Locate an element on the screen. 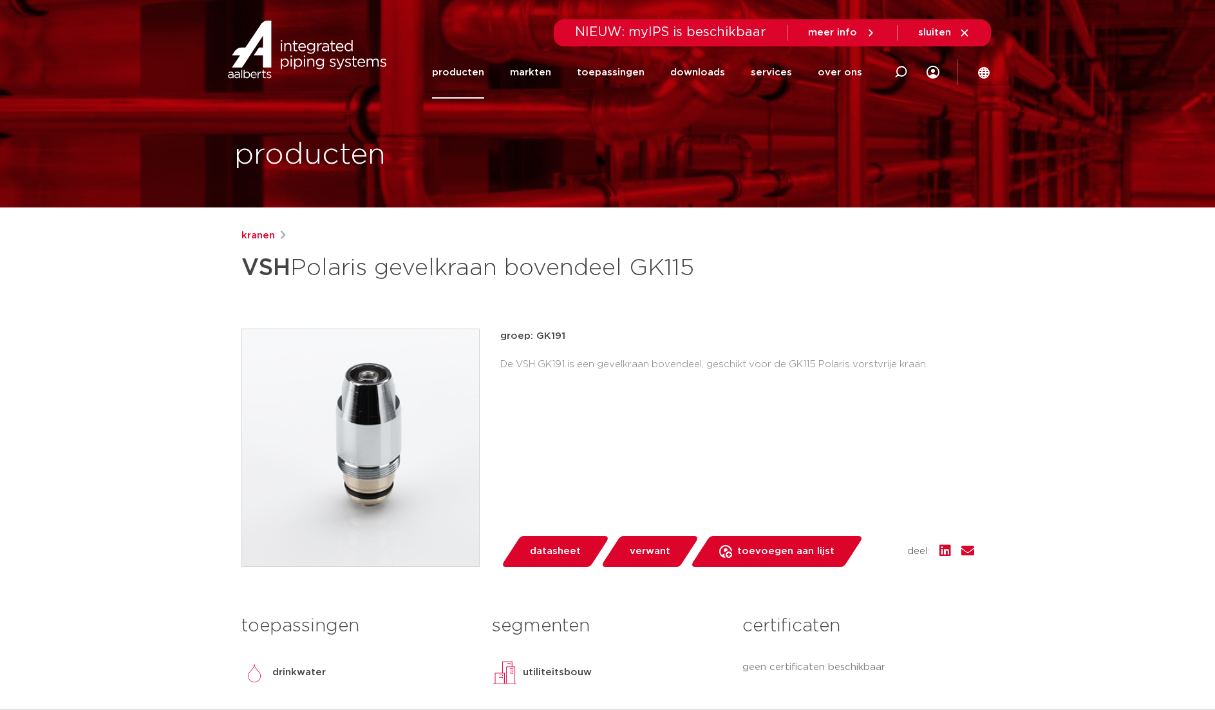 The width and height of the screenshot is (1215, 710). p: utiliteitsbouw is located at coordinates (557, 672).